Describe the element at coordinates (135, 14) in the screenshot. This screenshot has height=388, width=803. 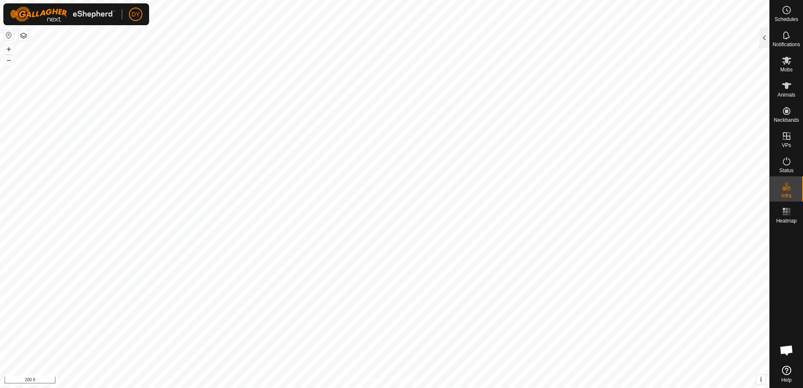
I see `span: DY` at that location.